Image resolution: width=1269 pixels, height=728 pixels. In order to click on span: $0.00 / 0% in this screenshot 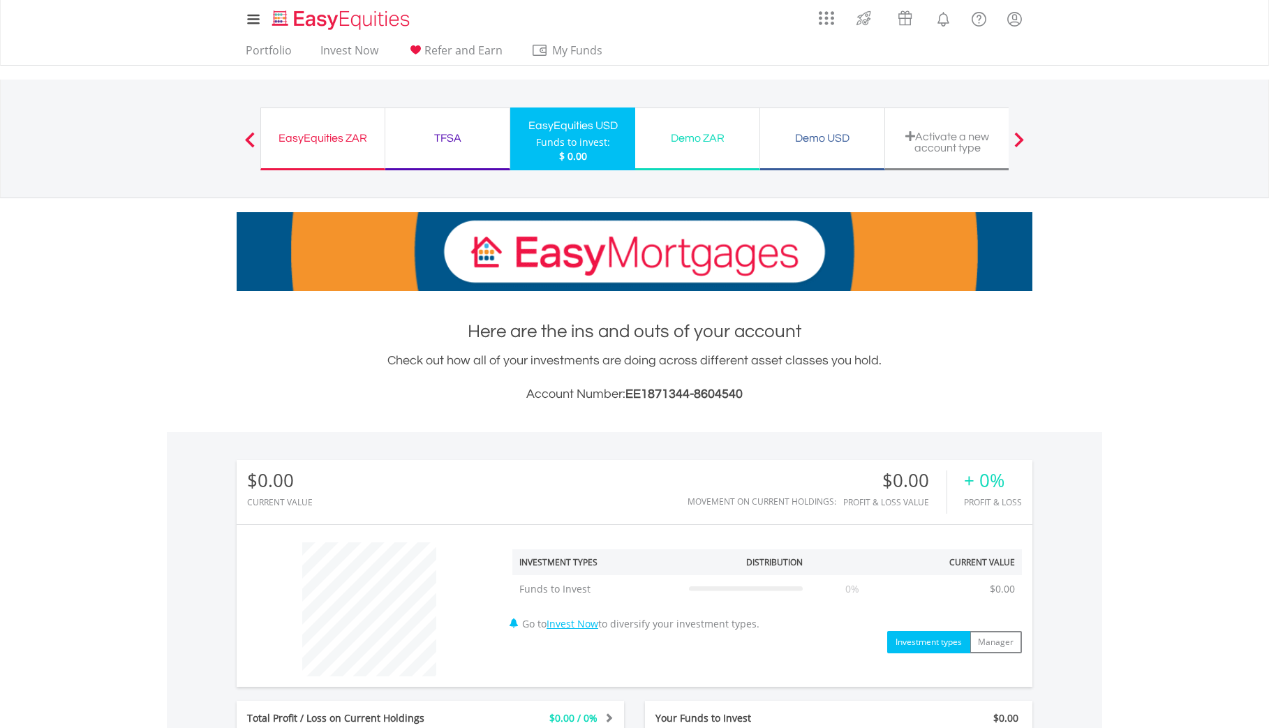, I will do `click(573, 718)`.